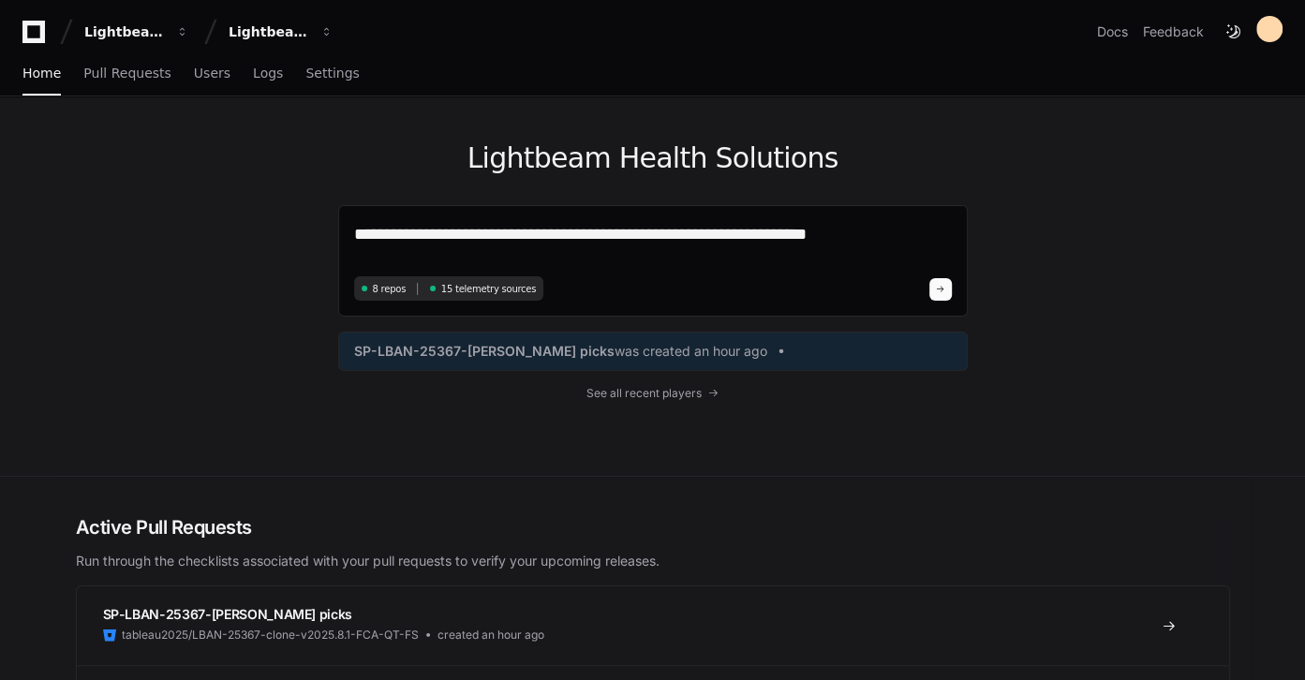 The width and height of the screenshot is (1305, 680). What do you see at coordinates (653, 394) in the screenshot?
I see `a: See all recent players` at bounding box center [653, 394].